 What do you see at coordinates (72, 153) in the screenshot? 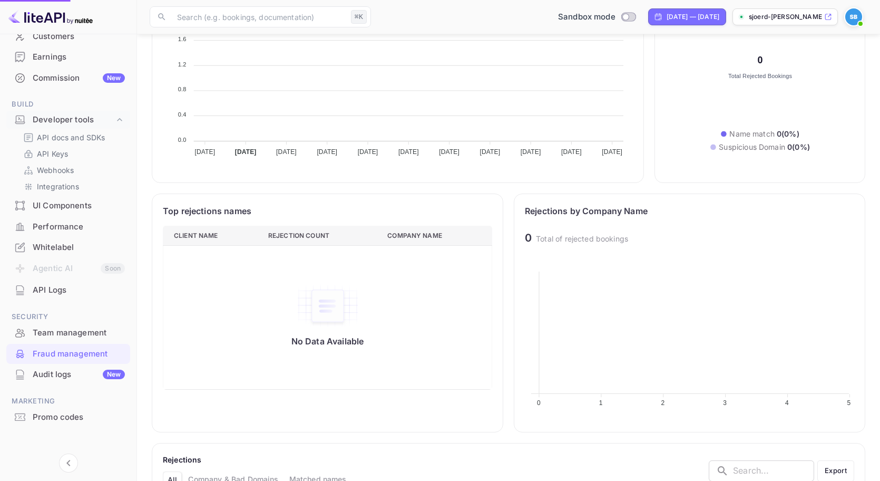
I see `div: API Keys` at bounding box center [72, 153].